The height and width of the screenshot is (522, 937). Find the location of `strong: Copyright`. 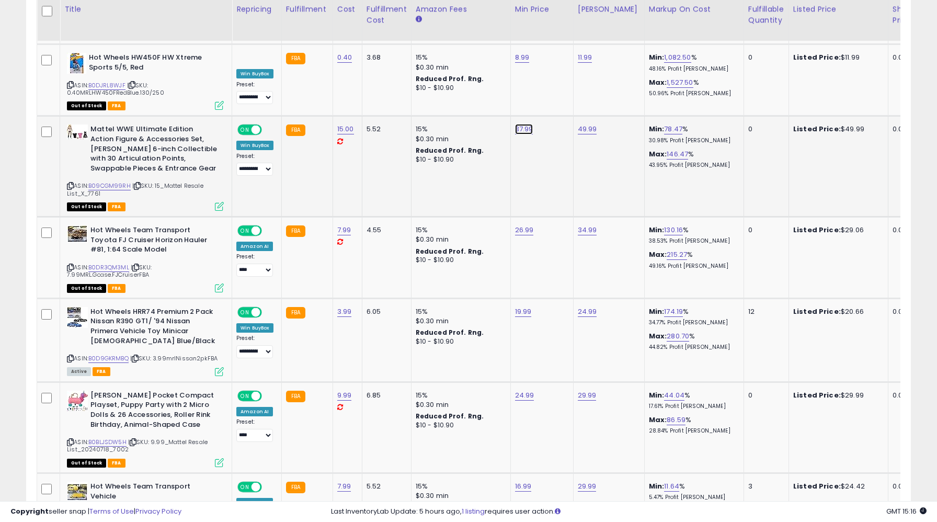

strong: Copyright is located at coordinates (29, 511).